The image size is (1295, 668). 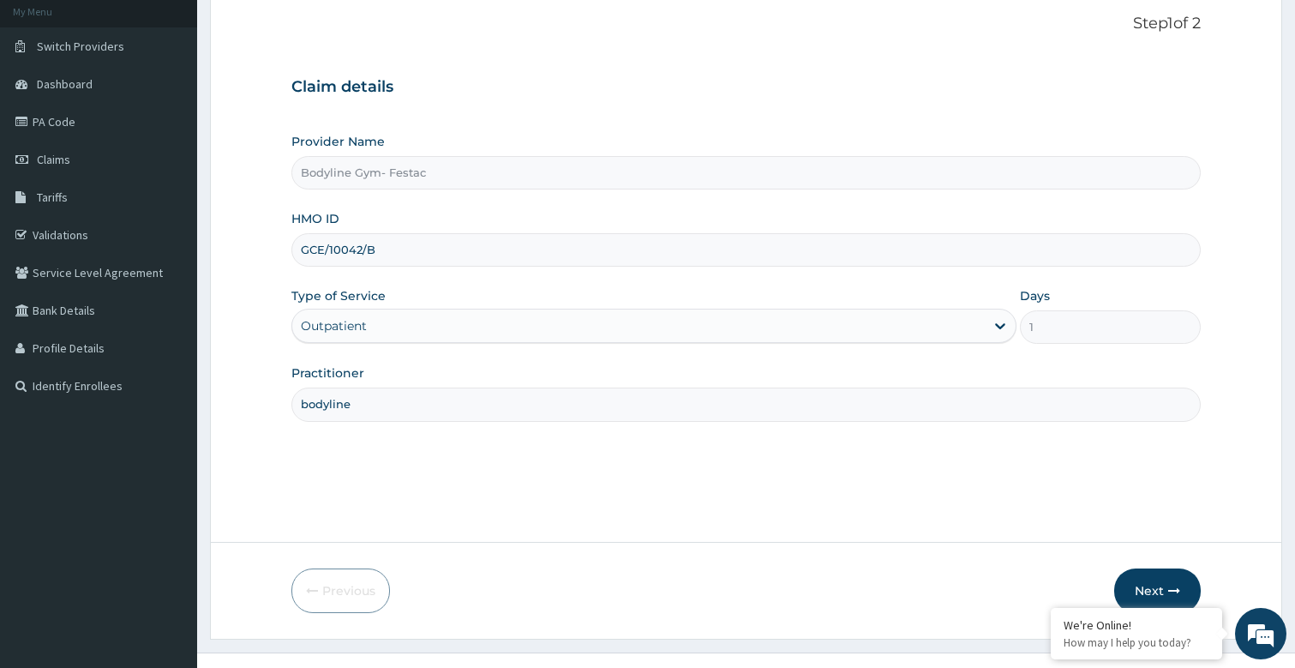 What do you see at coordinates (1035, 296) in the screenshot?
I see `label: Days` at bounding box center [1035, 296].